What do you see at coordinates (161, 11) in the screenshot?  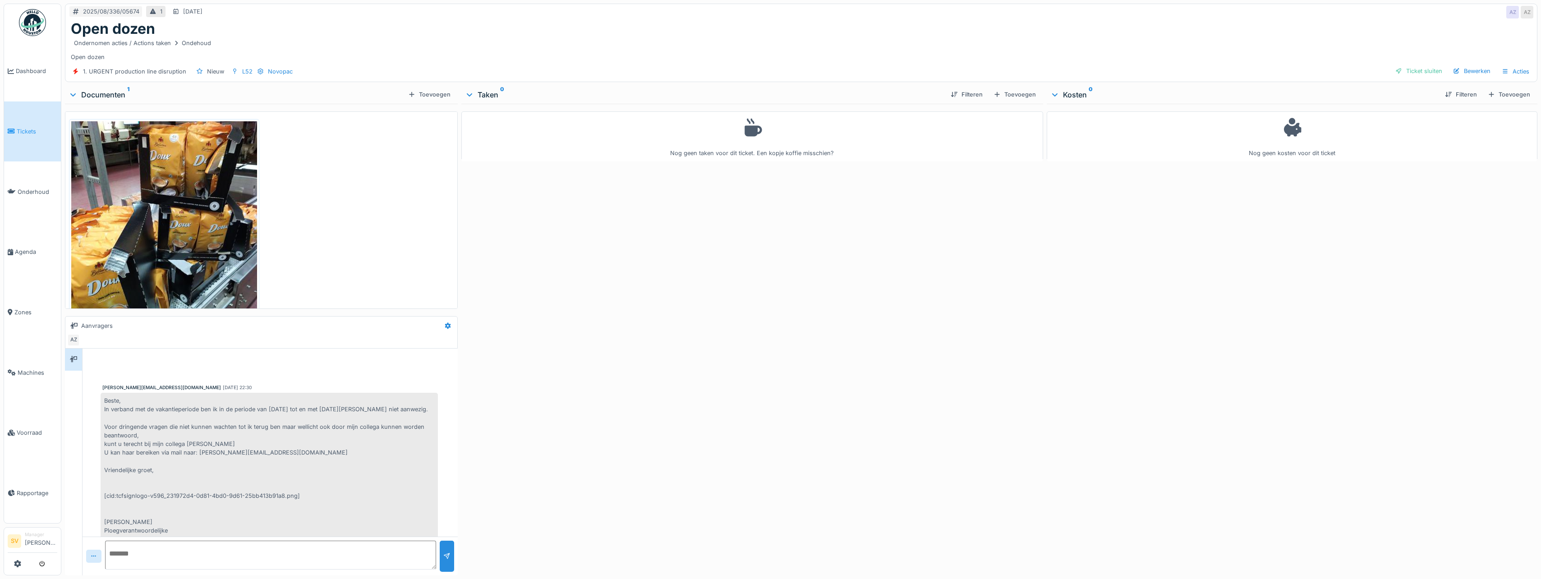 I see `div: 1` at bounding box center [161, 11].